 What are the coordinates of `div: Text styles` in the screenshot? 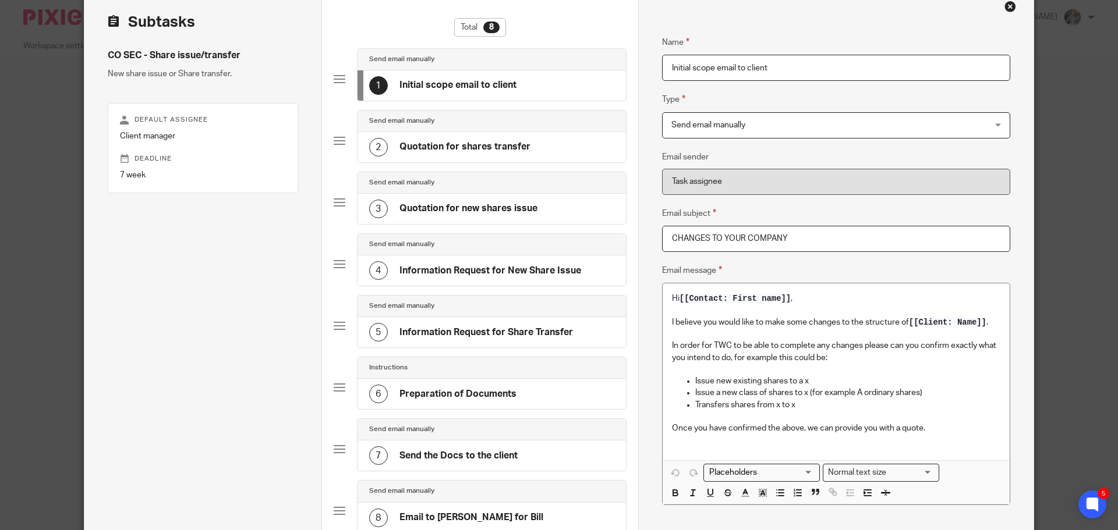 It's located at (881, 473).